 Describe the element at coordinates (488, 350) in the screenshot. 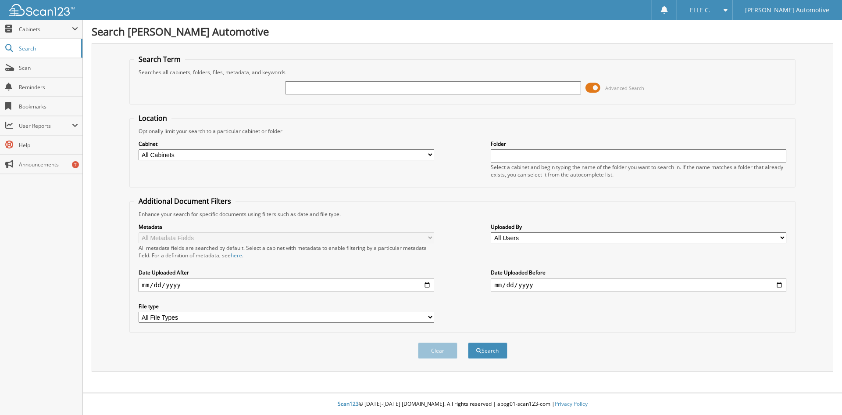

I see `button: Search` at that location.